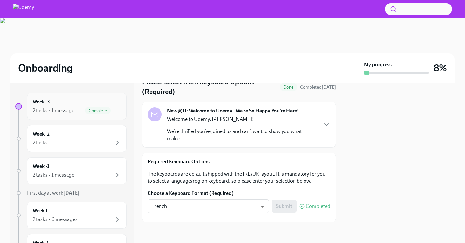 The height and width of the screenshot is (243, 465). Describe the element at coordinates (242, 135) in the screenshot. I see `p: We’re thrilled you’ve joined us and can’t wait to show you what makes...` at that location.